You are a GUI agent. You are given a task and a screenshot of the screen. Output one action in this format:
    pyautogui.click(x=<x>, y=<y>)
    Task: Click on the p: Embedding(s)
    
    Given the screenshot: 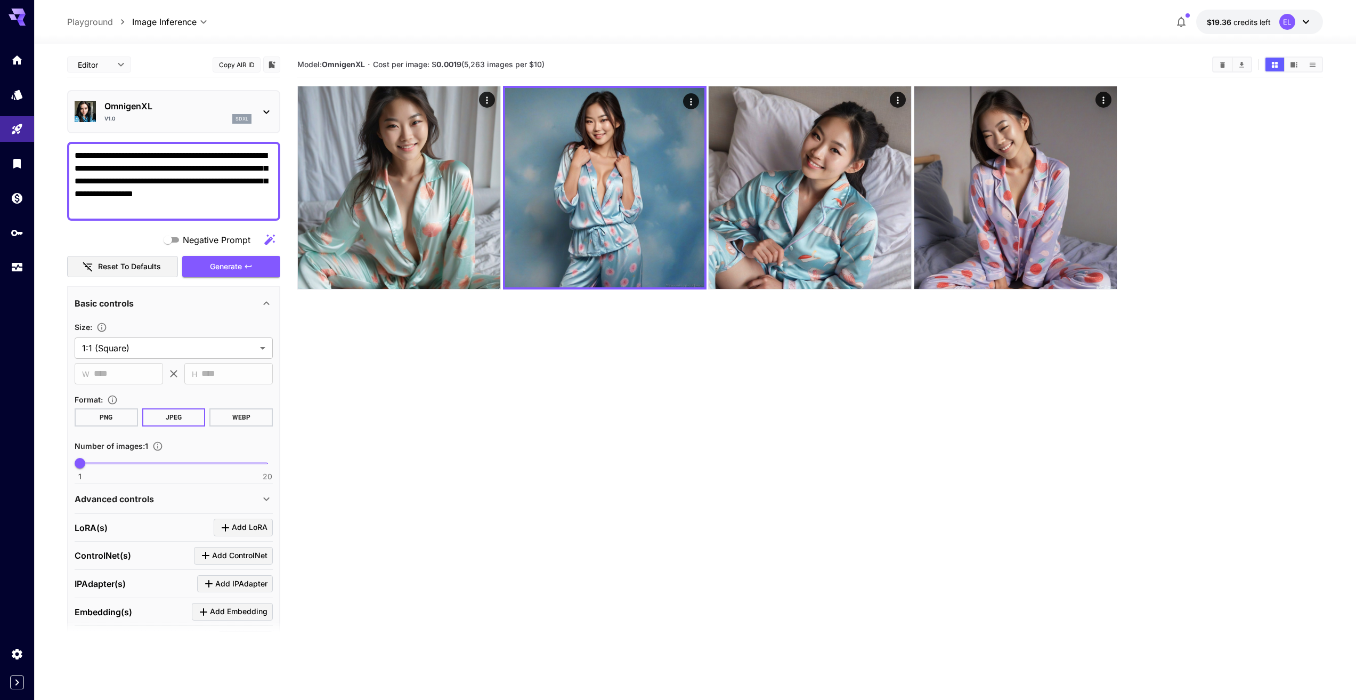 What is the action you would take?
    pyautogui.click(x=103, y=612)
    